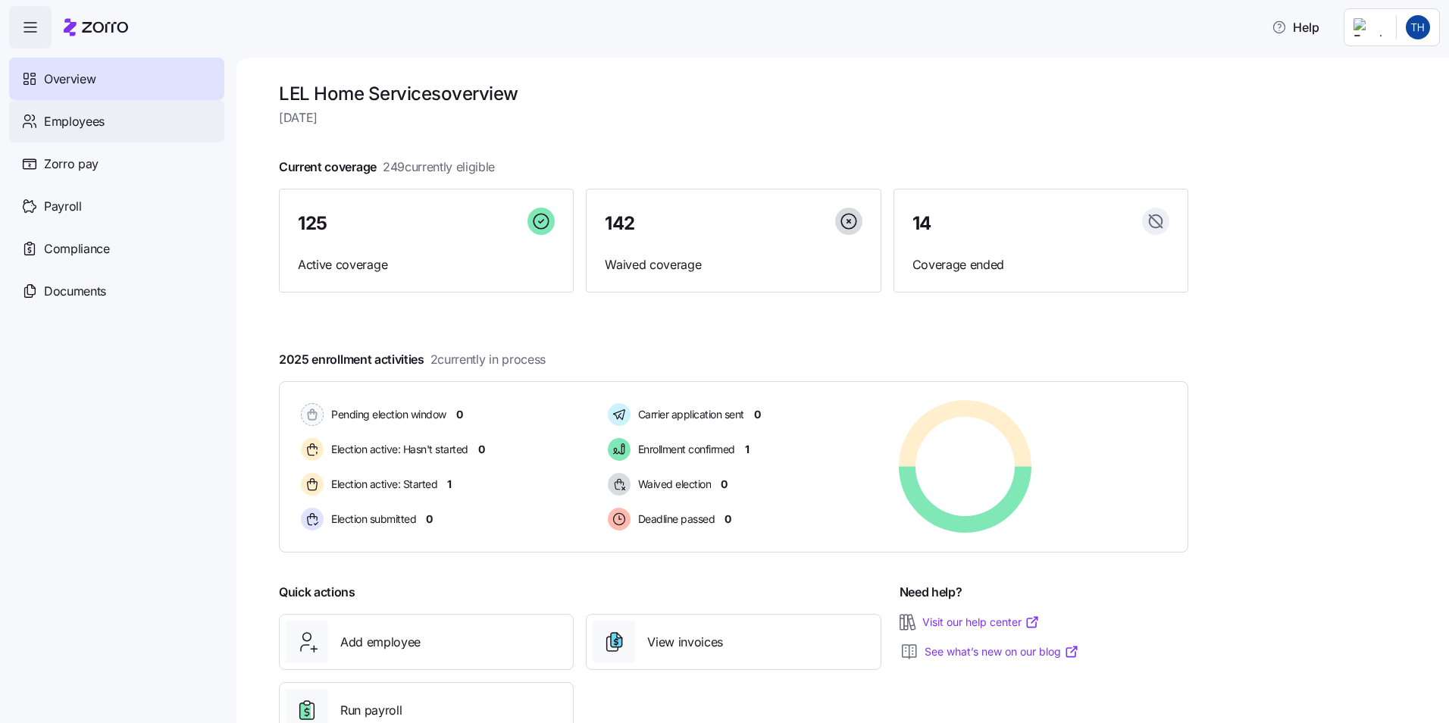 The height and width of the screenshot is (723, 1449). I want to click on span: 14, so click(922, 224).